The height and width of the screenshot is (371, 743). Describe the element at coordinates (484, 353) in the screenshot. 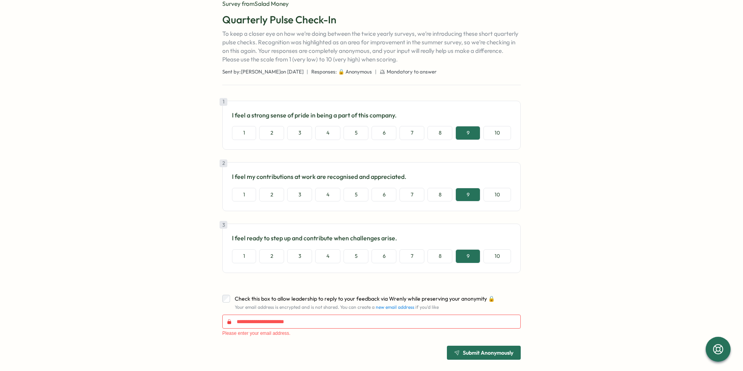

I see `button: Submit Anonymously` at that location.